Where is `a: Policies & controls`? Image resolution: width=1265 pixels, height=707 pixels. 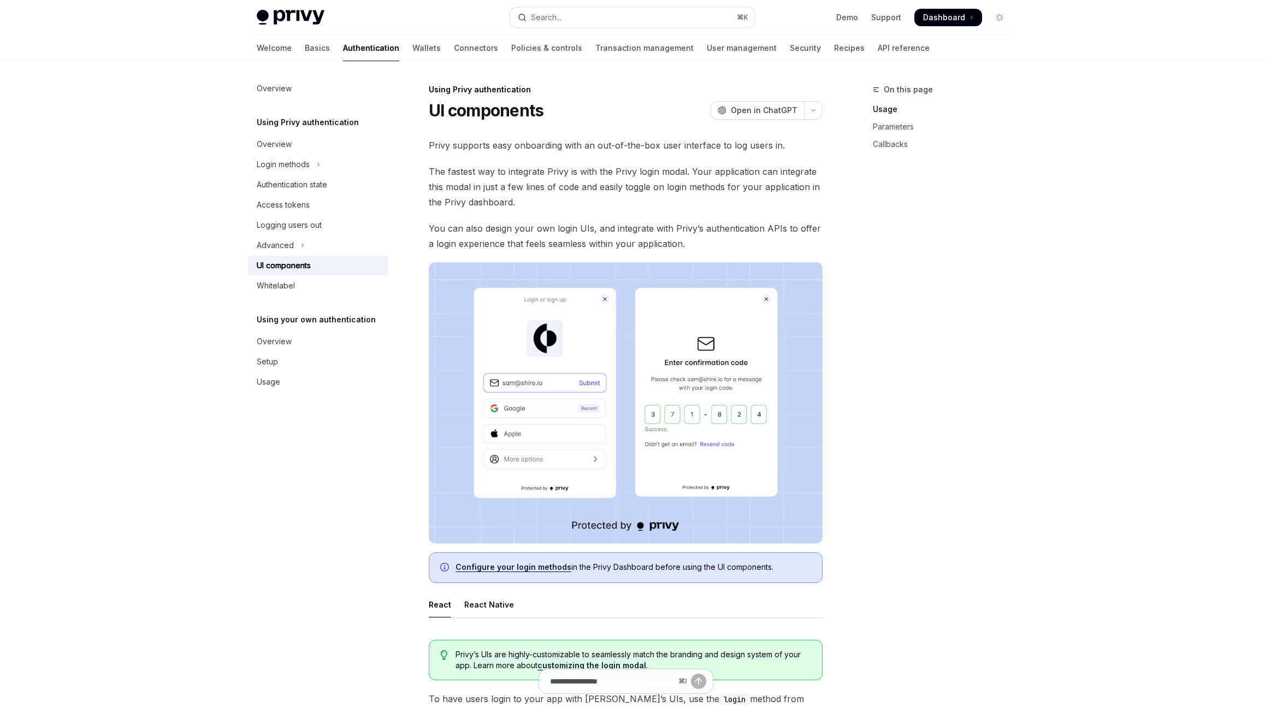
a: Policies & controls is located at coordinates (547, 48).